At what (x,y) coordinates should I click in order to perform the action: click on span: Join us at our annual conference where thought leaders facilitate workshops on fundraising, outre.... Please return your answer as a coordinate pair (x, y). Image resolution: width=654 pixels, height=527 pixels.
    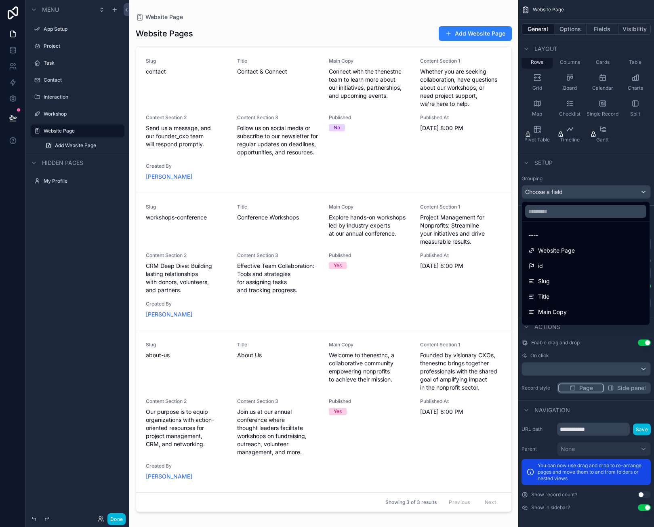
    Looking at the image, I should click on (278, 432).